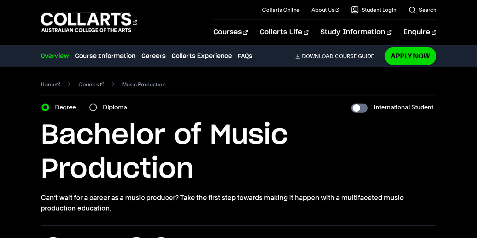 Image resolution: width=477 pixels, height=238 pixels. Describe the element at coordinates (51, 84) in the screenshot. I see `a: Home` at that location.